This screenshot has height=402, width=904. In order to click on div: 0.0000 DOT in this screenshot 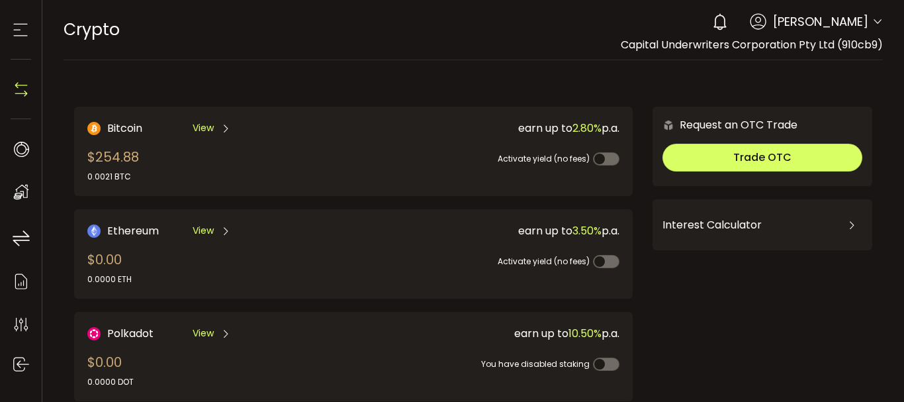, I will do `click(111, 382)`.